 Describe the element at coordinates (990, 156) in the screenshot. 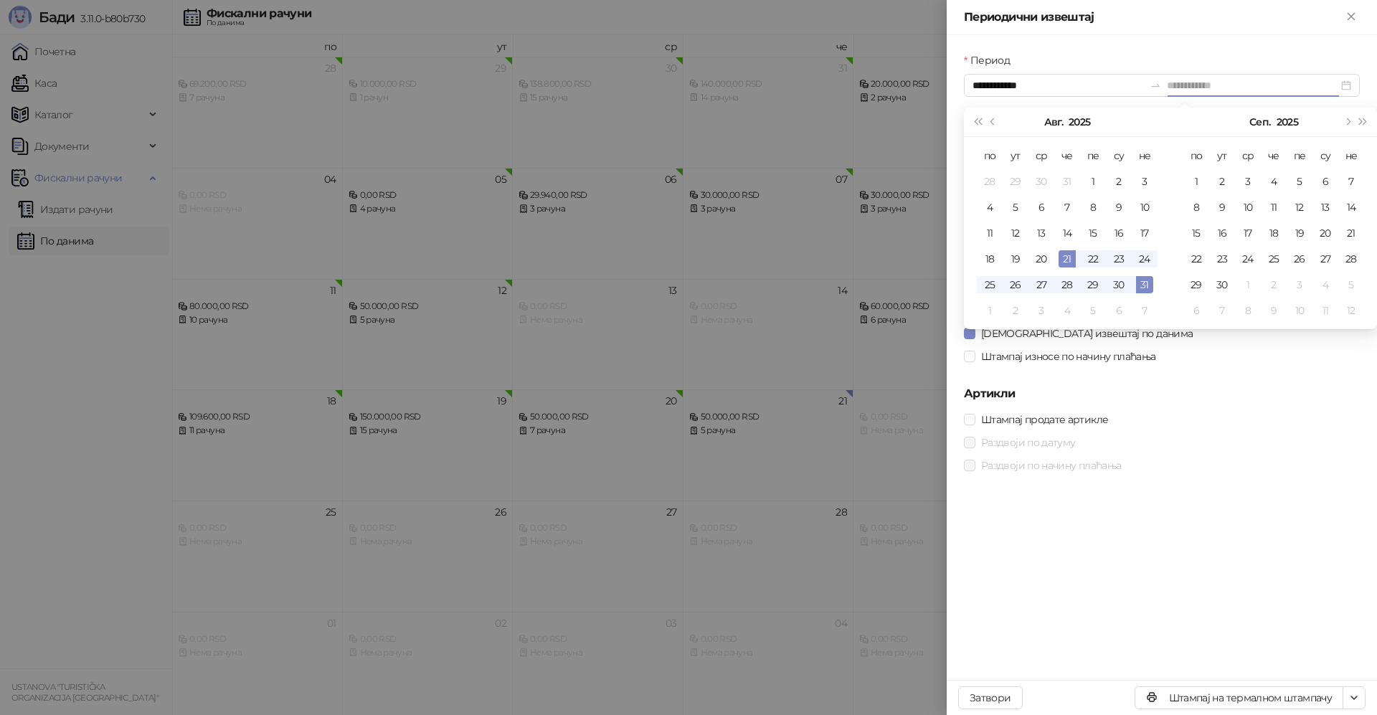

I see `th: по` at that location.